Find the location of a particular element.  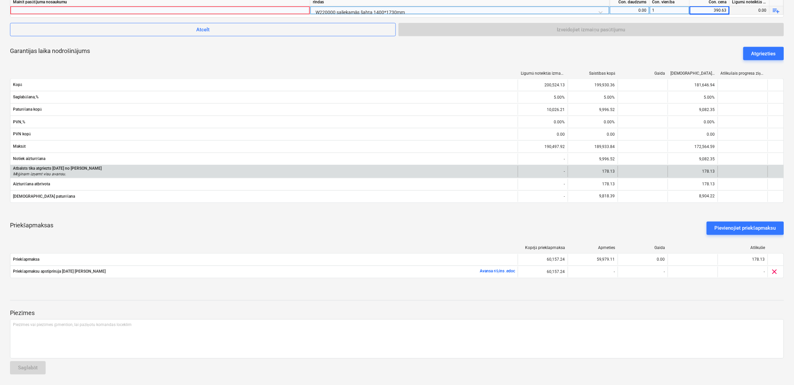

span: PVN kopā is located at coordinates (264, 134).